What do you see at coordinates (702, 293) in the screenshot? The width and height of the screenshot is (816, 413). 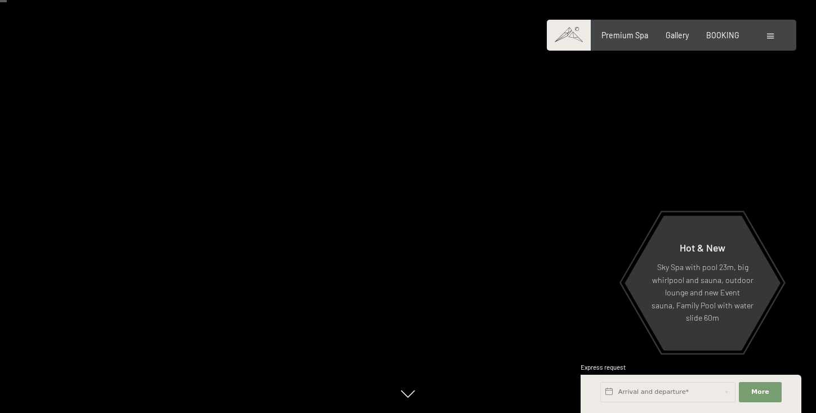 I see `p: Sky Spa with pool 23m, big whirlpool and sauna, outdoor lounge and new Event sauna, Family Pool w...` at bounding box center [702, 293].